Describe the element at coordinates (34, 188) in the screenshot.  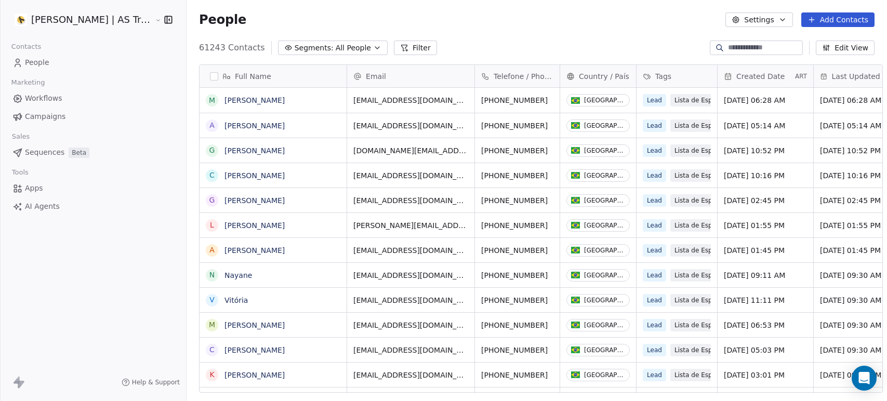
I see `span: Apps` at that location.